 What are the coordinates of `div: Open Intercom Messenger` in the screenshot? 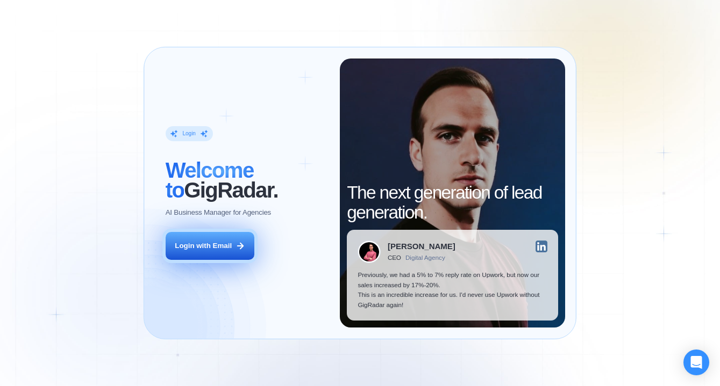 It's located at (696, 363).